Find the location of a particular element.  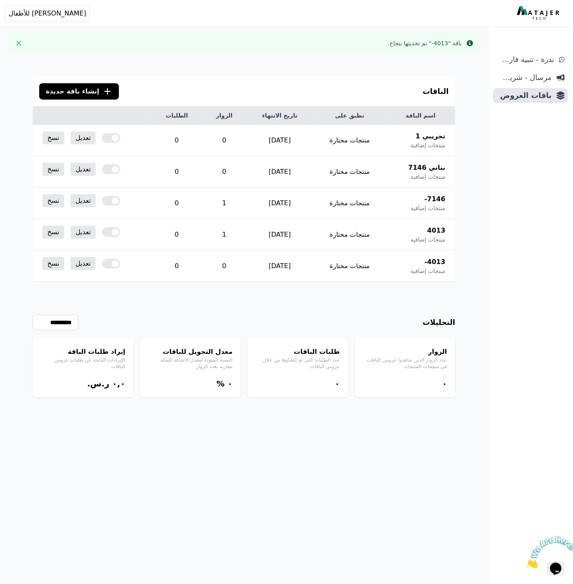

h3: الباقات is located at coordinates (435, 91).